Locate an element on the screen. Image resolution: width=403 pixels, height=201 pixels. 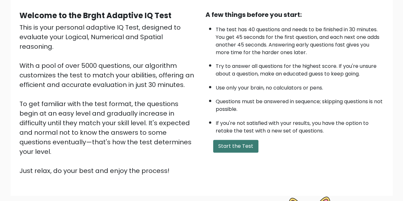
li: The test has 40 questions and needs to be finished in 30 minutes. You get 45 seconds for the firs... is located at coordinates (300, 40).